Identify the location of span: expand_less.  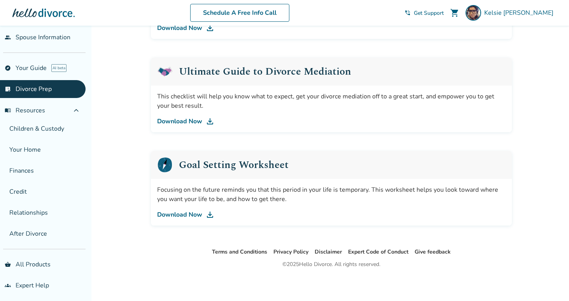
(76, 111).